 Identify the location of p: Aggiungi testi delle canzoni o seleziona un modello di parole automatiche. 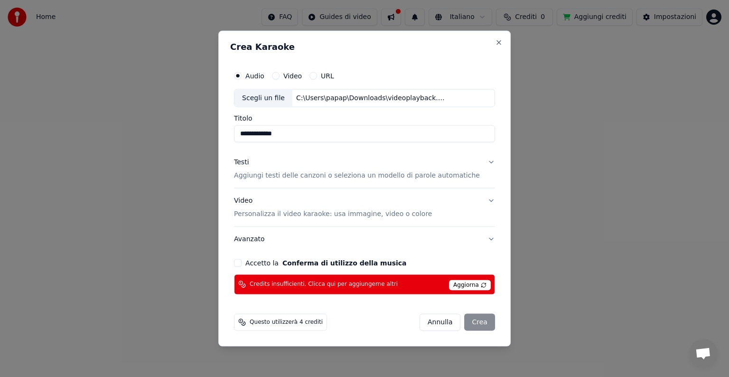
(357, 176).